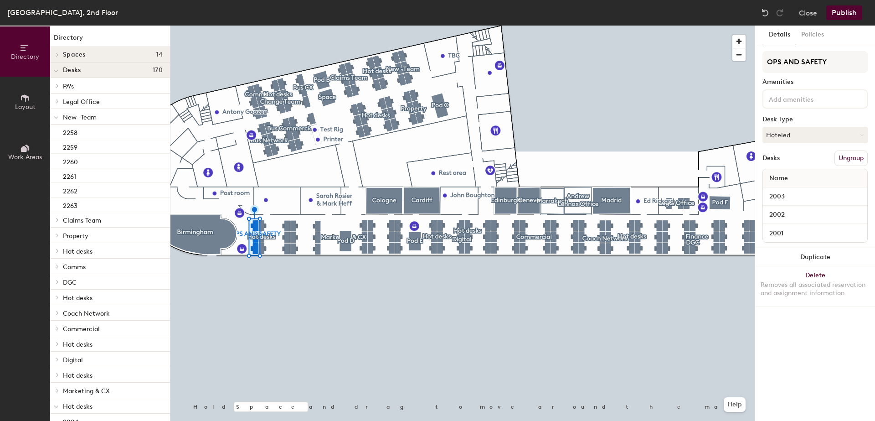  What do you see at coordinates (25, 107) in the screenshot?
I see `span: Layout` at bounding box center [25, 107].